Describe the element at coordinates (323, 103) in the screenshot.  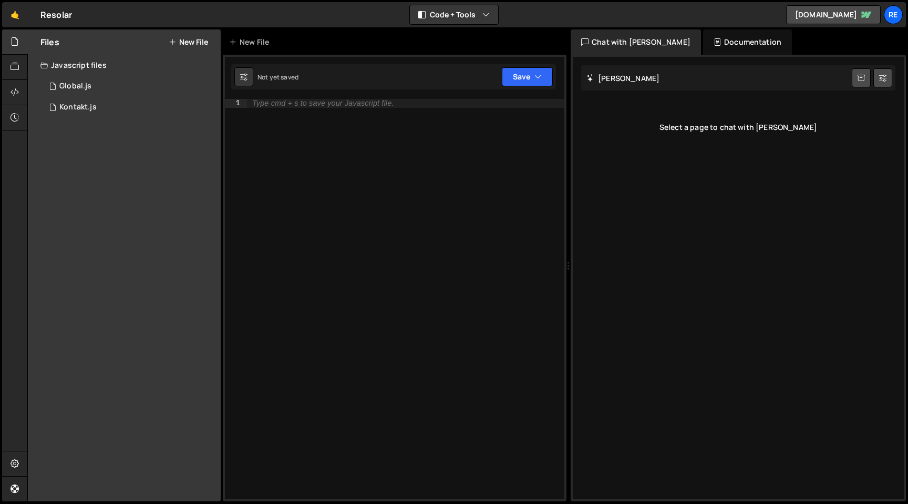
I see `div: Type cmd + s to save your Javascript file.` at that location.